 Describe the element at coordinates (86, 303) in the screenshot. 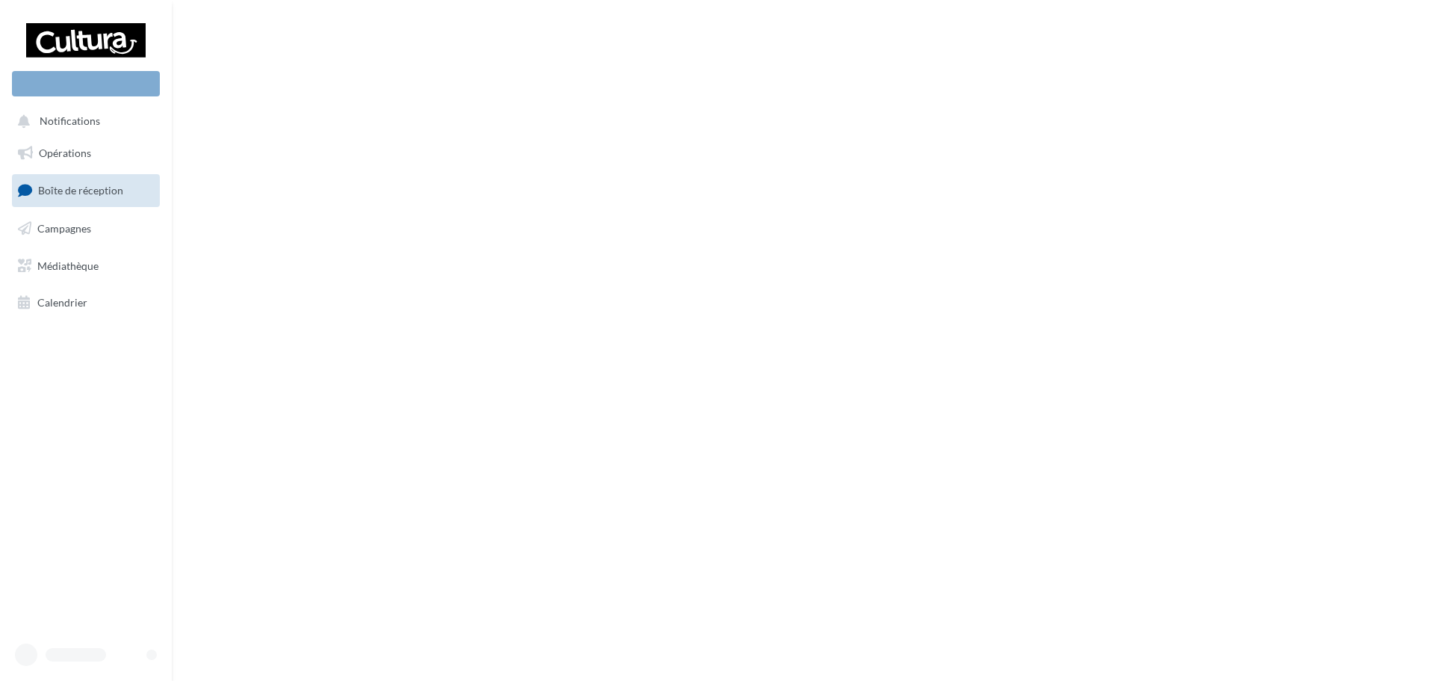

I see `a: Calendrier` at that location.